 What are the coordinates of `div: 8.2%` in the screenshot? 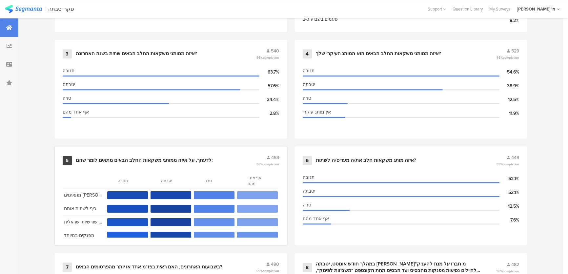 It's located at (509, 20).